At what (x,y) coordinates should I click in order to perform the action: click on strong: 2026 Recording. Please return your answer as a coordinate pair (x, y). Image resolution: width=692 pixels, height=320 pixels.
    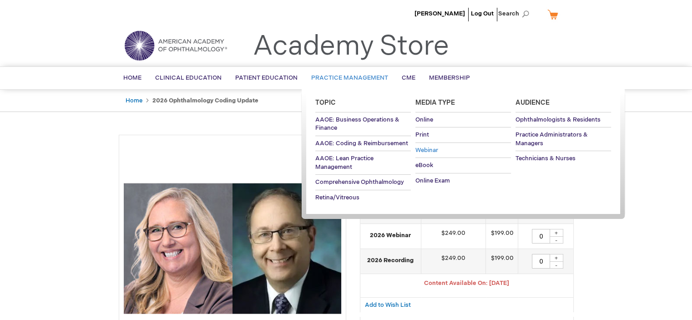
    Looking at the image, I should click on (390, 260).